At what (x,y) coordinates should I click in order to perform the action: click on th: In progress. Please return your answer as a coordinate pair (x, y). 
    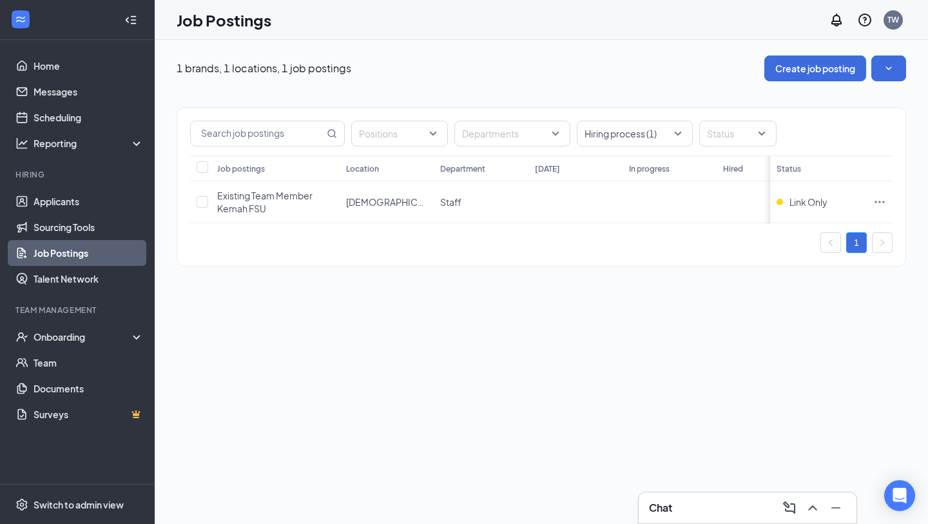
    Looking at the image, I should click on (670, 168).